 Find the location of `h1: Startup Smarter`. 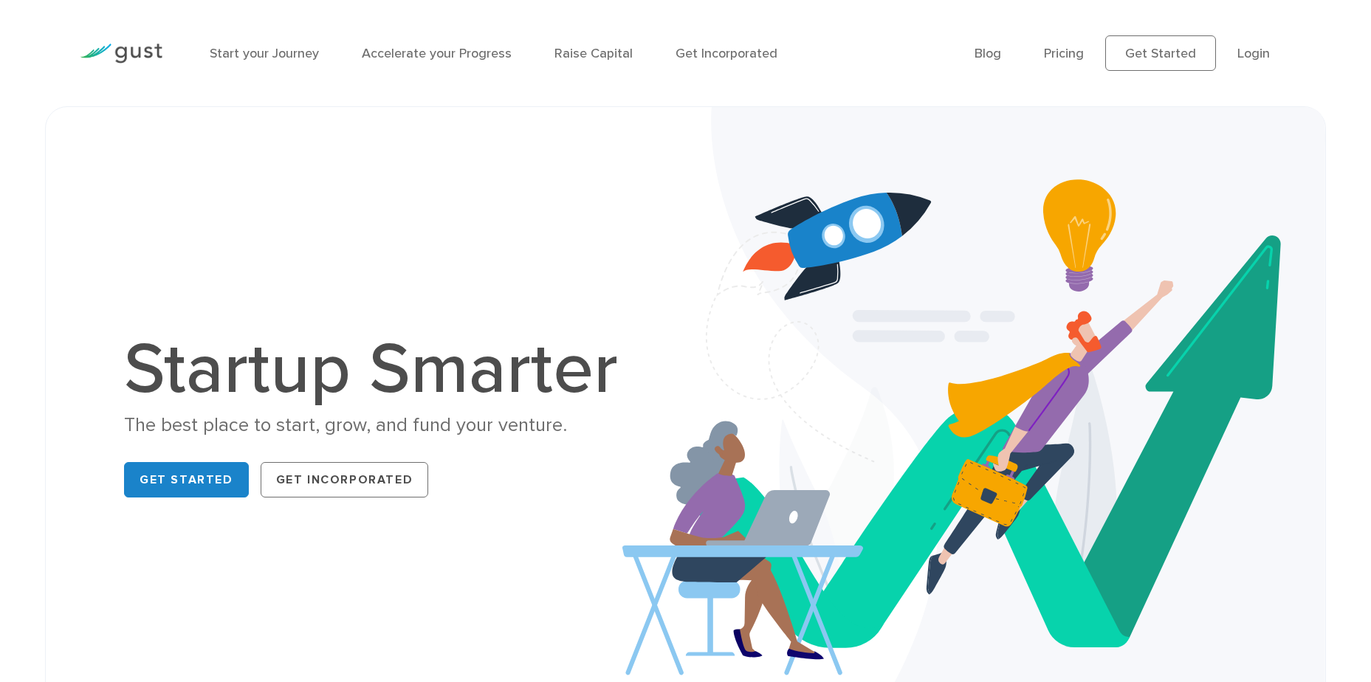

h1: Startup Smarter is located at coordinates (379, 370).